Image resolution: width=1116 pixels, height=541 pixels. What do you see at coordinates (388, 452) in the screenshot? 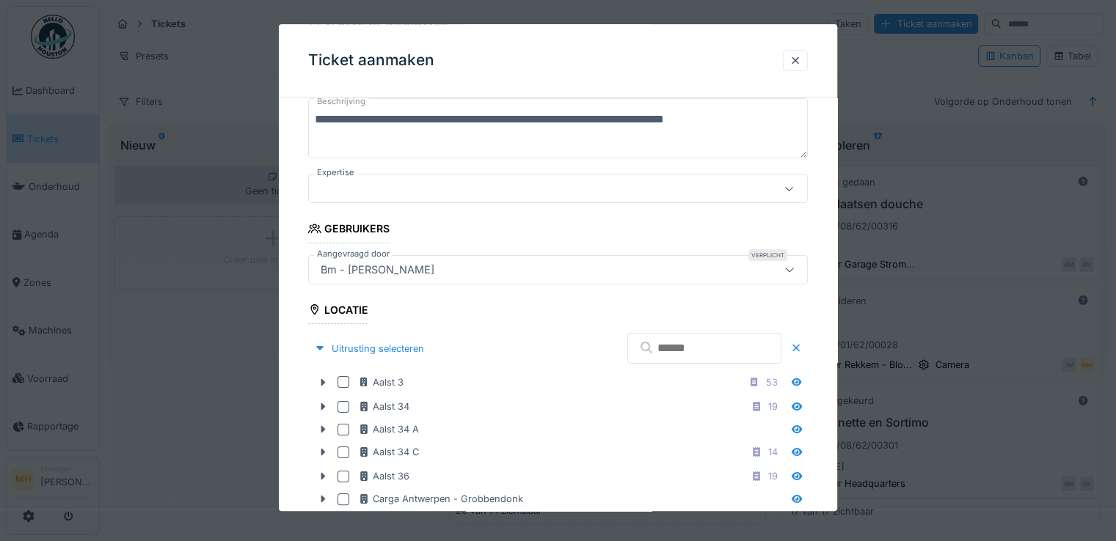
I see `div: Aalst 34 C` at bounding box center [388, 452].